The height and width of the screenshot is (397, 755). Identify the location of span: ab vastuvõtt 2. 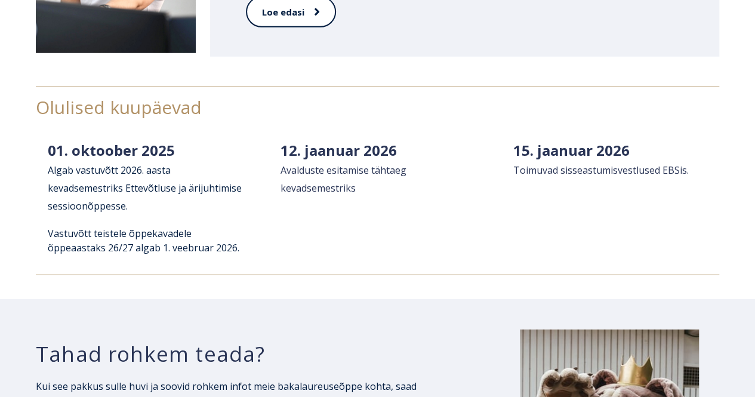
(94, 170).